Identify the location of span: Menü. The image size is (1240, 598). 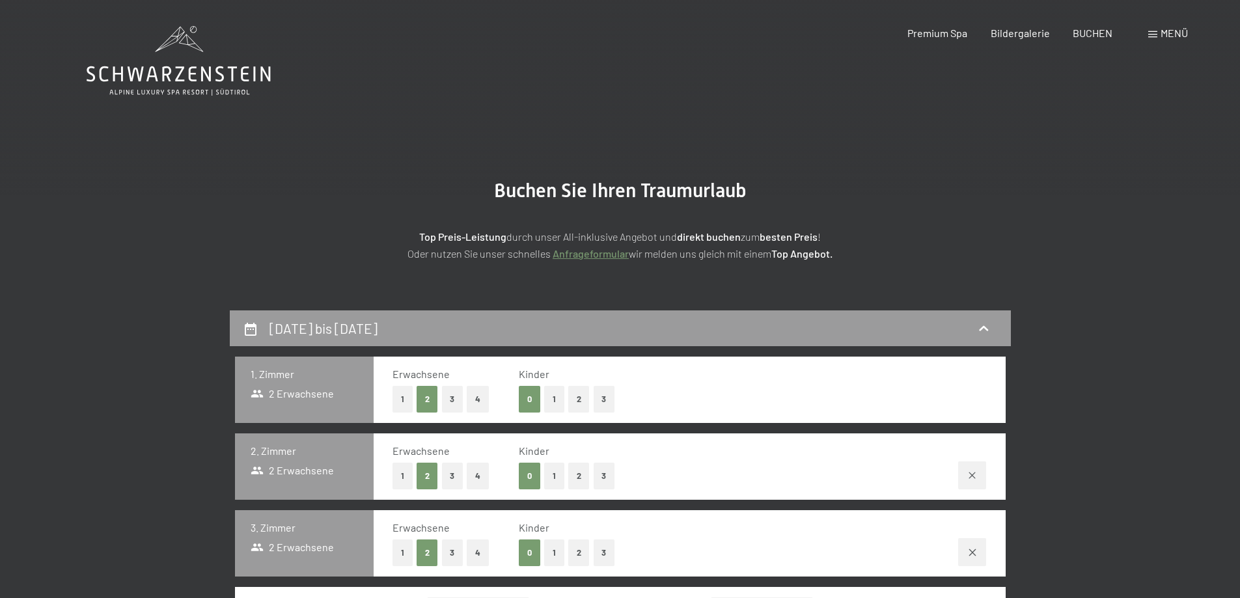
(1175, 33).